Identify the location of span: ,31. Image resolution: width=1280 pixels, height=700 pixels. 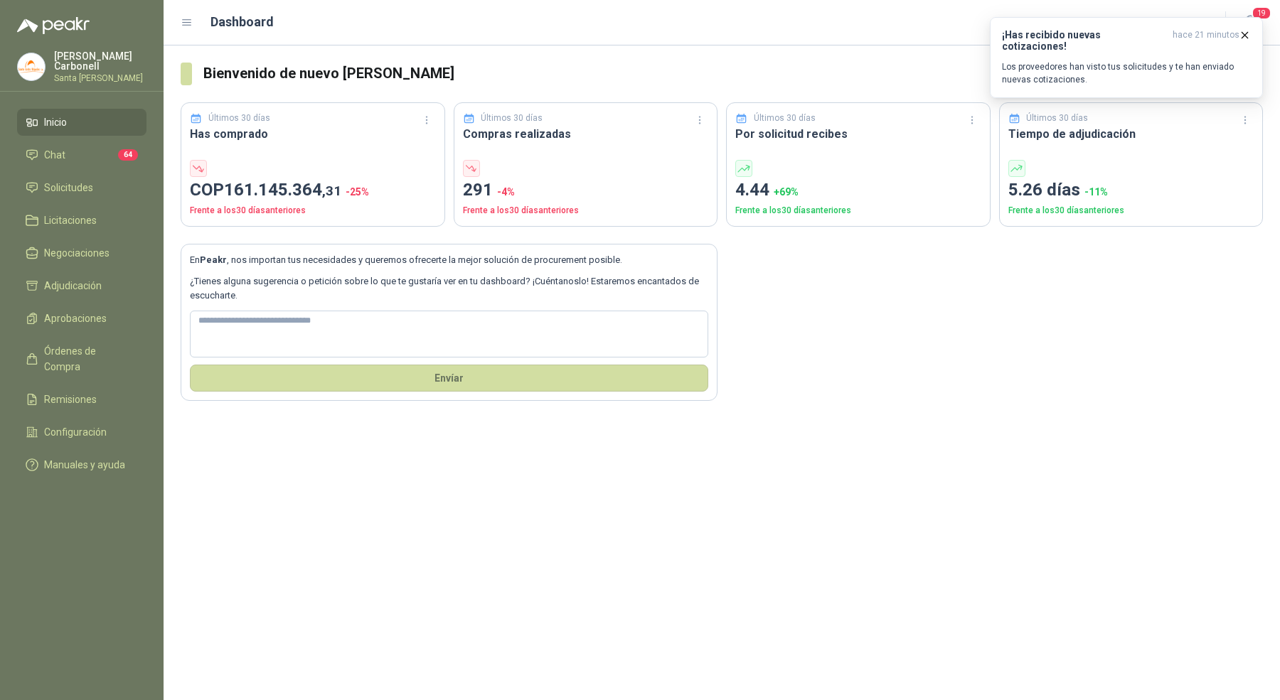
(331, 191).